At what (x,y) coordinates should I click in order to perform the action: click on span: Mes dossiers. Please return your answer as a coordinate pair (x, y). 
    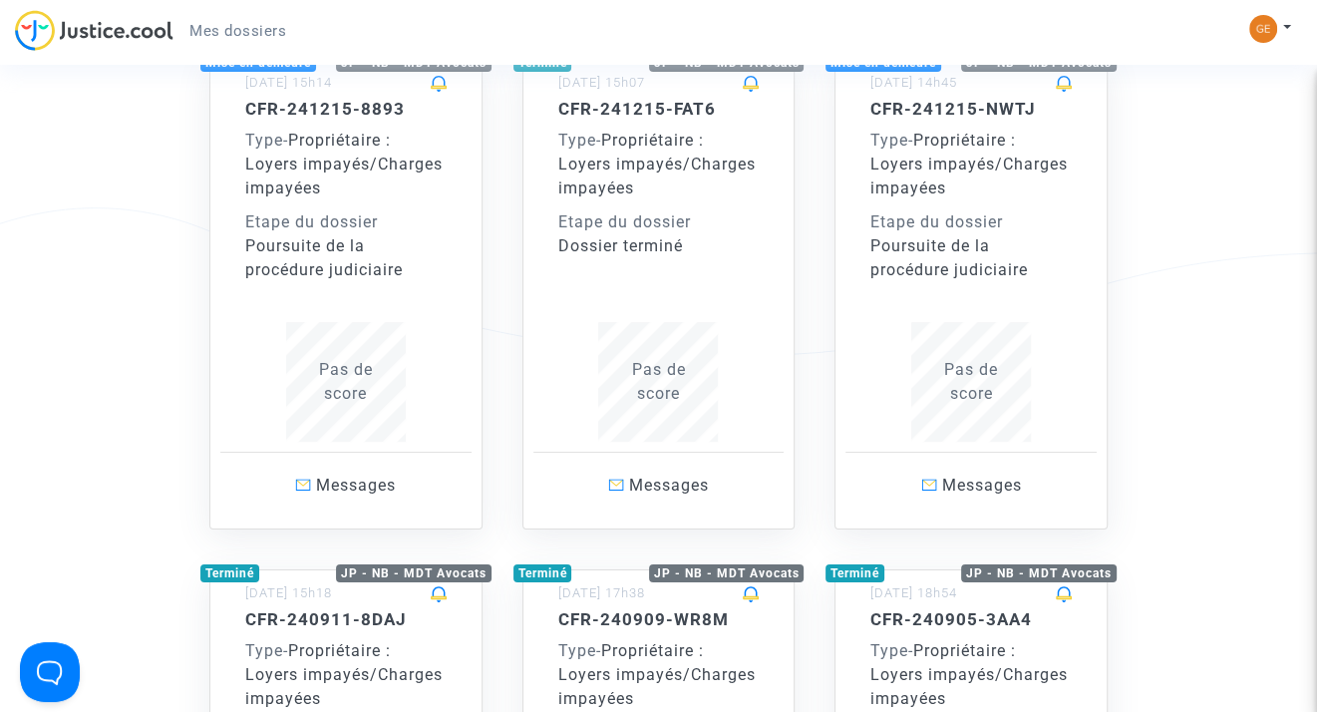
    Looking at the image, I should click on (237, 31).